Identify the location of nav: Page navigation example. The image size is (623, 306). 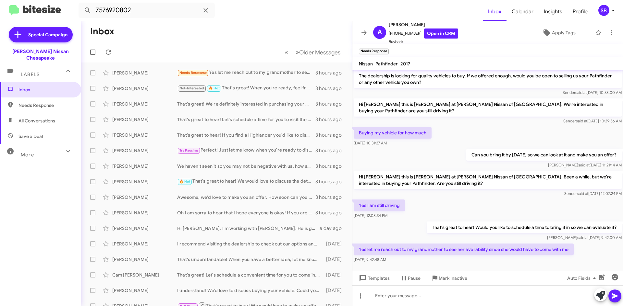
(312, 52).